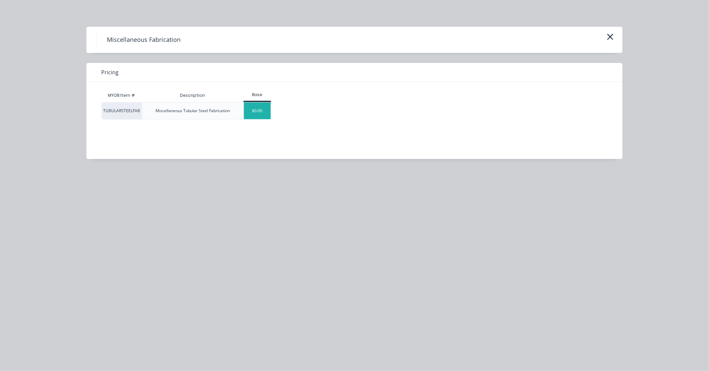 The image size is (709, 371). Describe the element at coordinates (257, 95) in the screenshot. I see `div: Base` at that location.